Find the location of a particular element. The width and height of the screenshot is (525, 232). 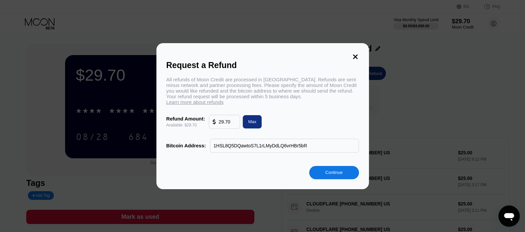

div: Available: $29.70 is located at coordinates (186, 125).